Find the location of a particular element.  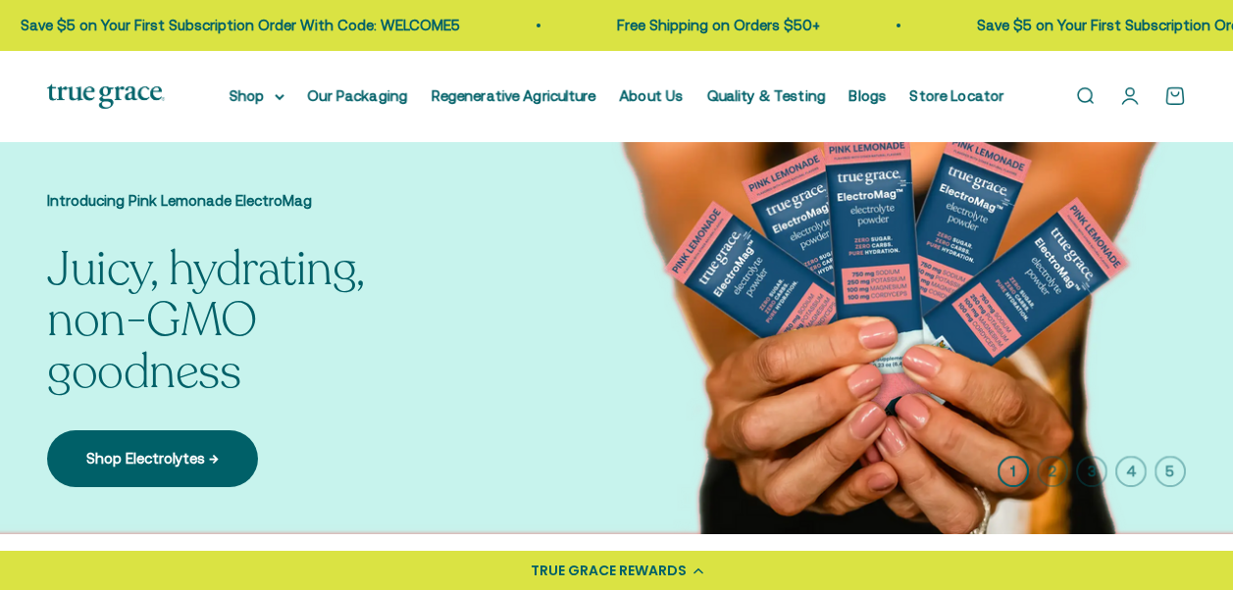

a: Free Shipping on Orders $50+ is located at coordinates (716, 25).